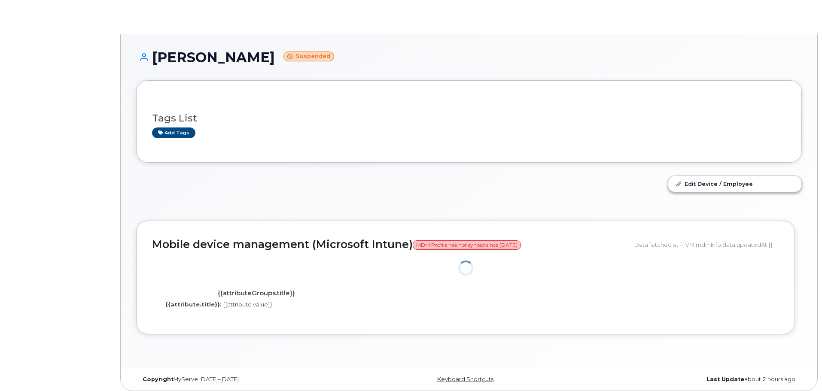  What do you see at coordinates (390, 245) in the screenshot?
I see `h2: Mobile device management (Microsoft Intune)` at bounding box center [390, 245].